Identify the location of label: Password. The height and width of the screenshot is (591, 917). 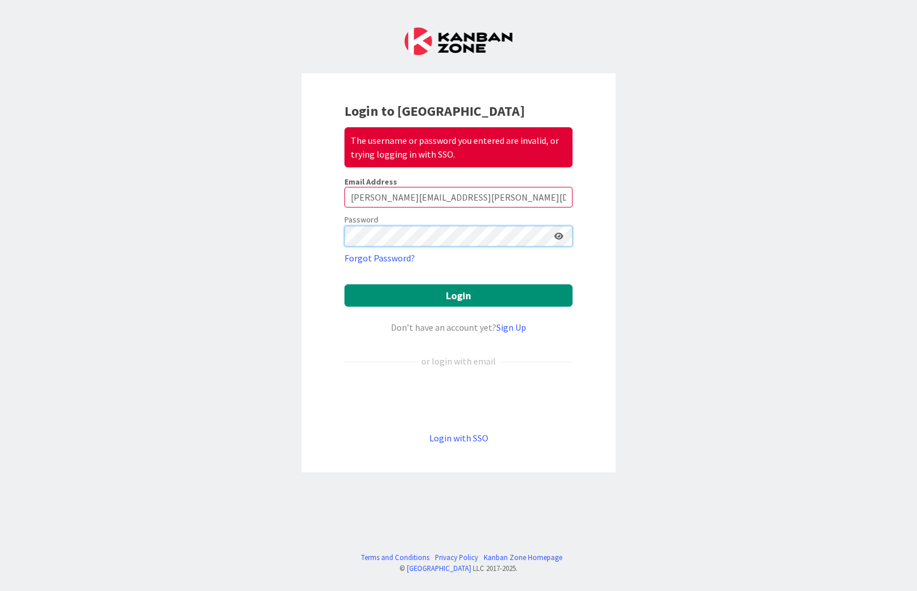
(361, 219).